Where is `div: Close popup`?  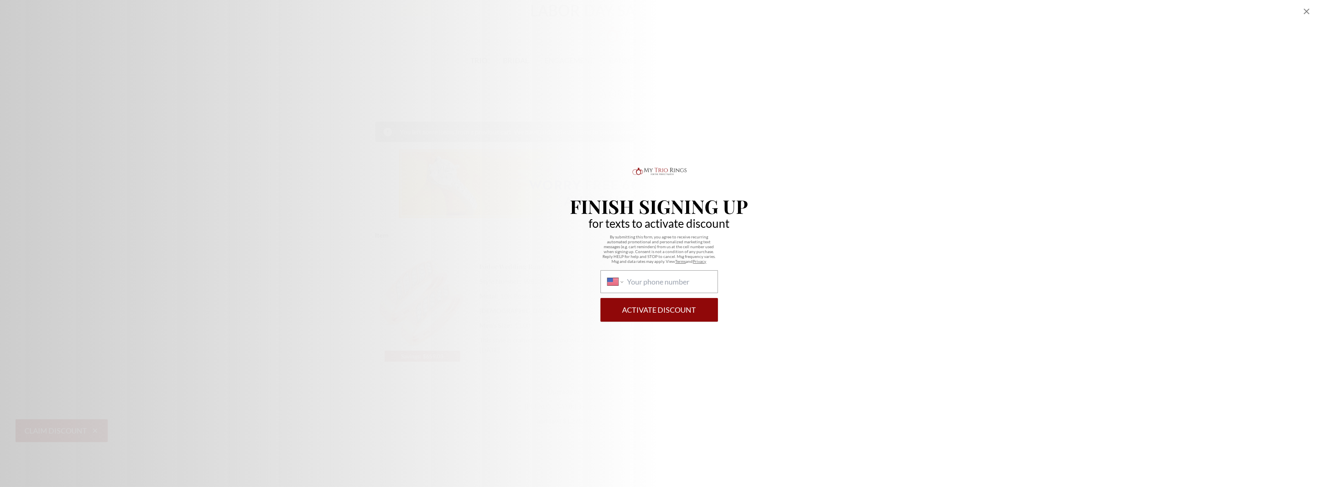
div: Close popup is located at coordinates (1307, 11).